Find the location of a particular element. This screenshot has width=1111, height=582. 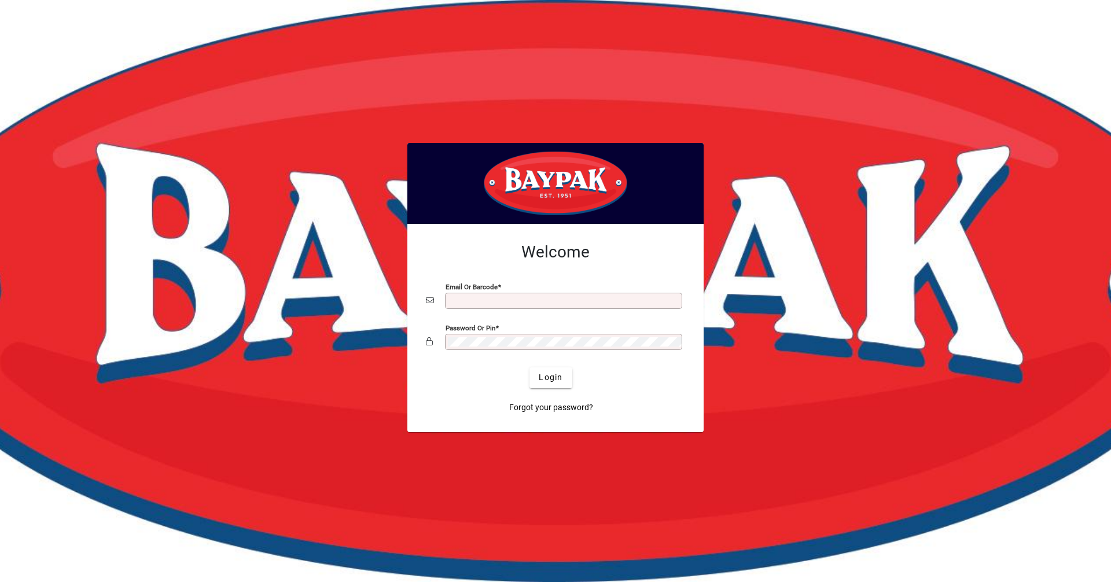

button: Login is located at coordinates (550, 378).